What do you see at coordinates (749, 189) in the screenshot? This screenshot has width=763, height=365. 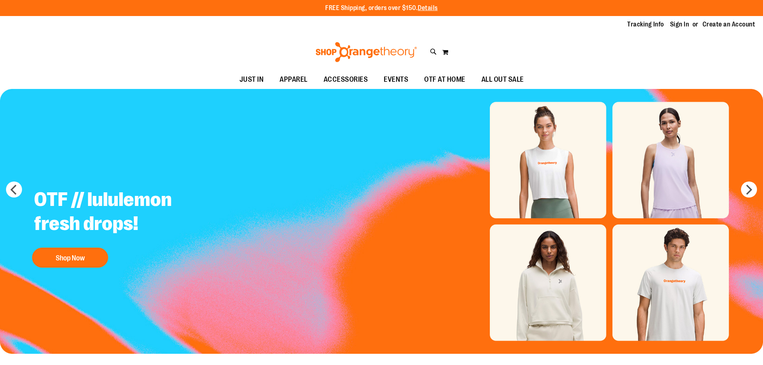 I see `button: next` at bounding box center [749, 189].